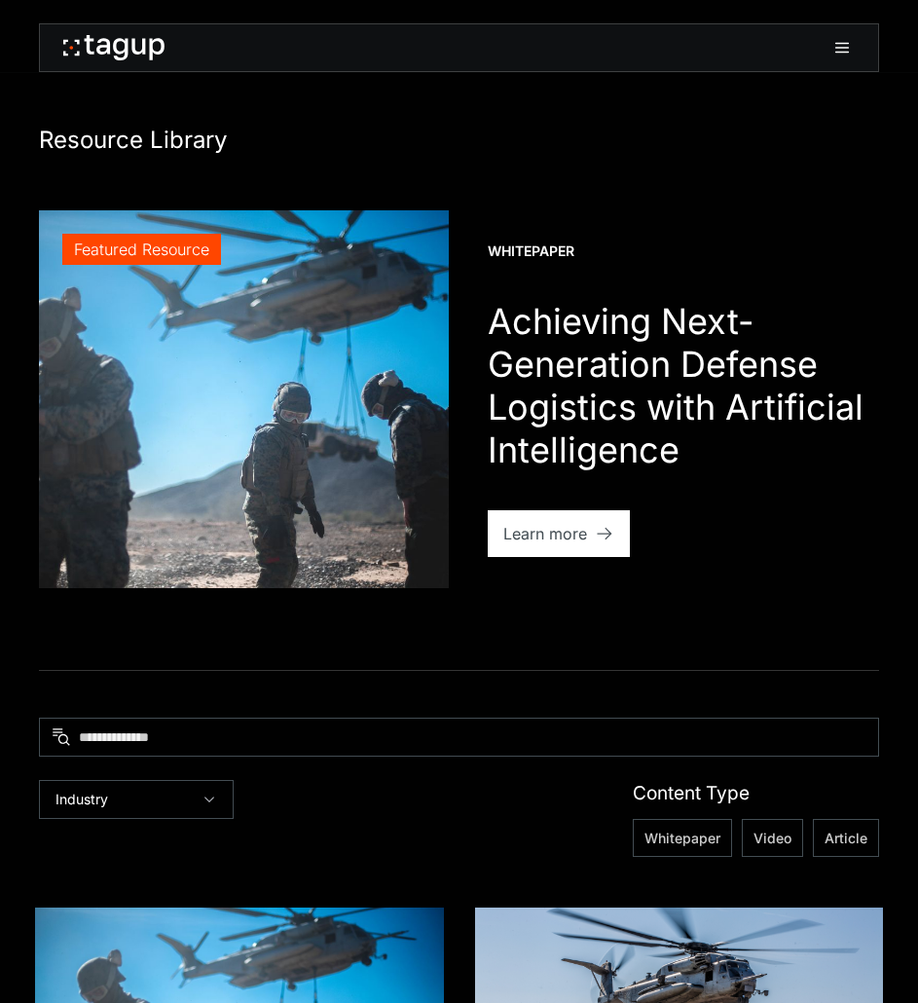 This screenshot has height=1003, width=918. What do you see at coordinates (141, 249) in the screenshot?
I see `div: Featured Resource` at bounding box center [141, 249].